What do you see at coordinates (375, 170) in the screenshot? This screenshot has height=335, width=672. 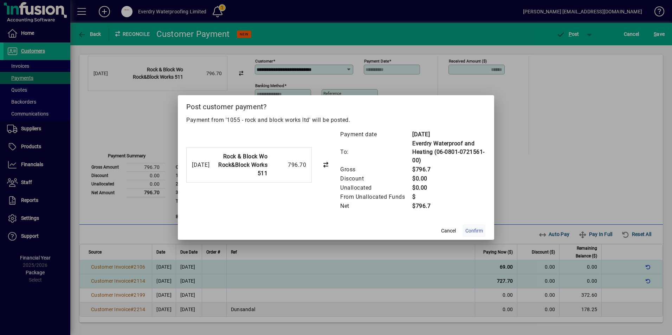 I see `td: Gross` at bounding box center [375, 170].